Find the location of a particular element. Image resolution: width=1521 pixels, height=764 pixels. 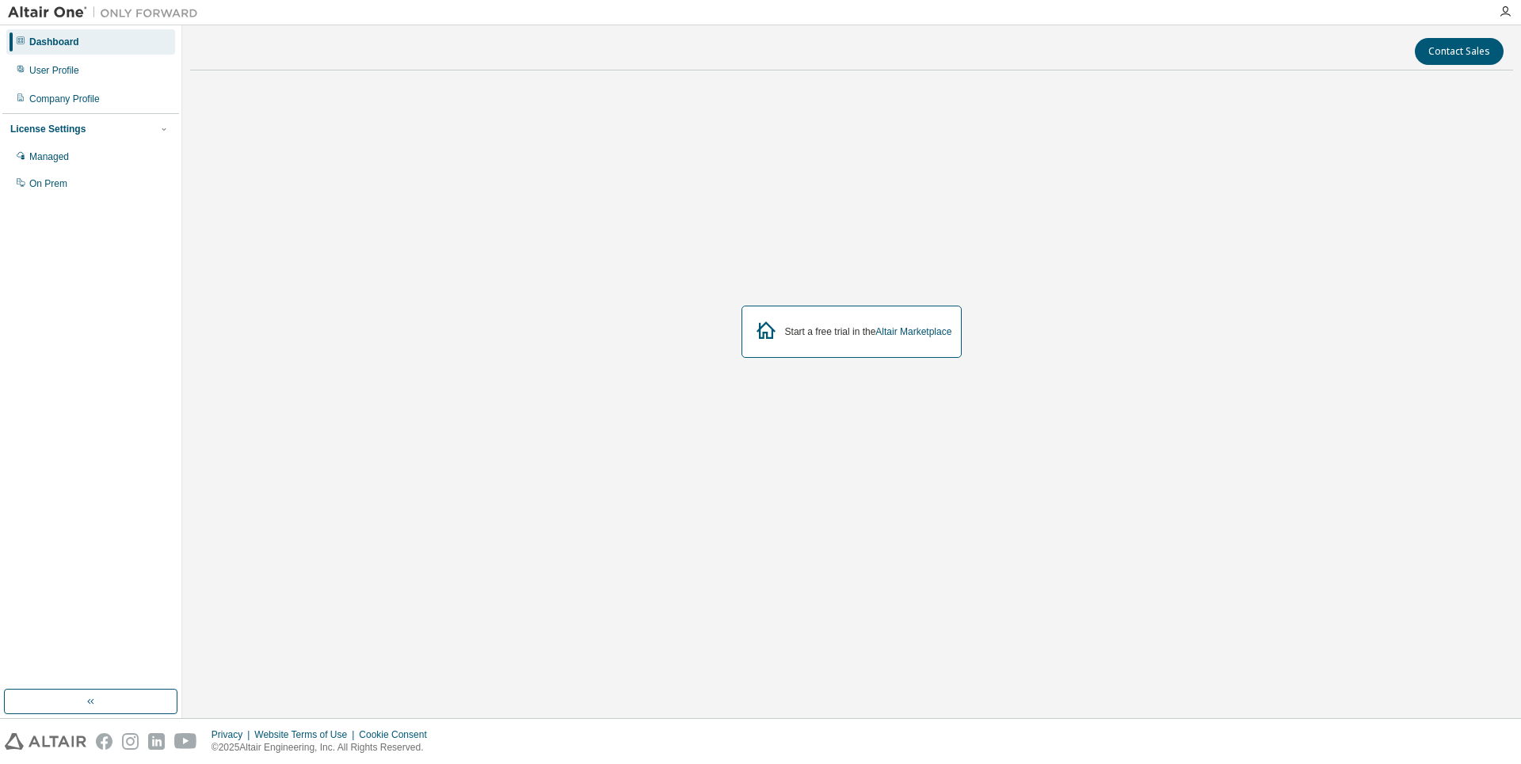

img: Altair One is located at coordinates (107, 13).